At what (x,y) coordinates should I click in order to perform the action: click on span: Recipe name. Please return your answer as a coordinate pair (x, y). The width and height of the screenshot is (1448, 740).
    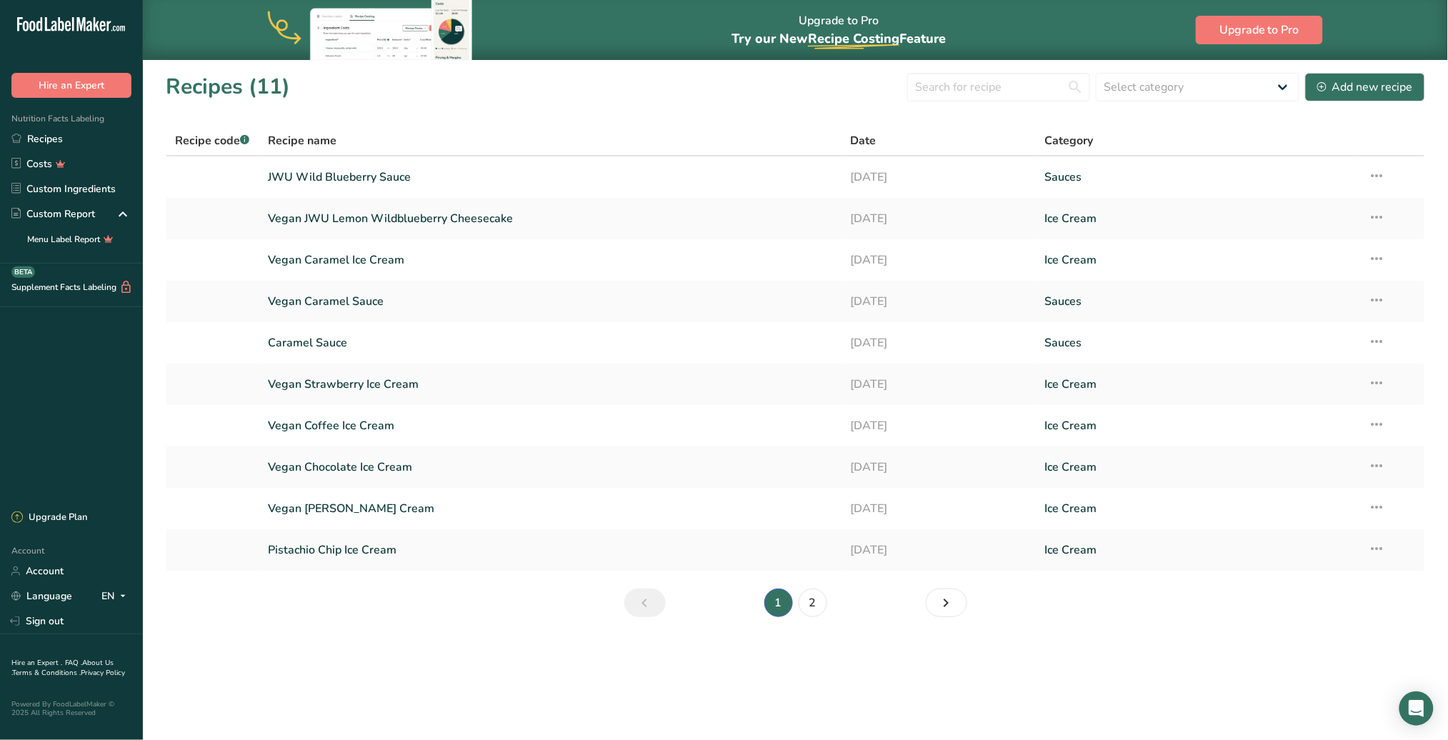
    Looking at the image, I should click on (303, 141).